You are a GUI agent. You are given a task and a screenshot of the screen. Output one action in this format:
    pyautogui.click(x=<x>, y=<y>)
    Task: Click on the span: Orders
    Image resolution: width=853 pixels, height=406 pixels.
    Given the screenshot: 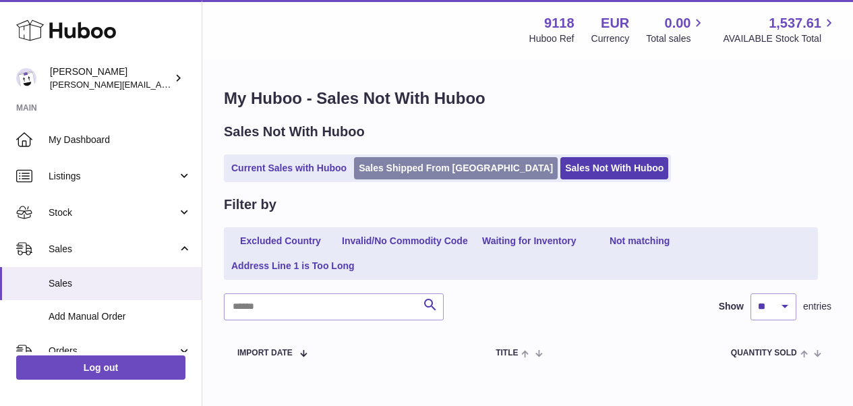 What is the action you would take?
    pyautogui.click(x=113, y=351)
    